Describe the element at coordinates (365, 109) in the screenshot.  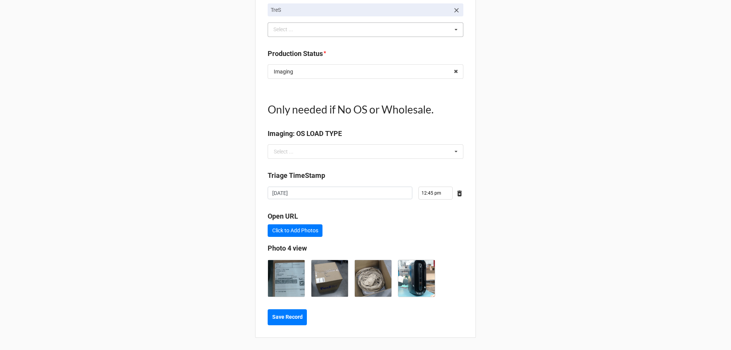
I see `h1: Only needed if No OS or Wholesale.` at that location.